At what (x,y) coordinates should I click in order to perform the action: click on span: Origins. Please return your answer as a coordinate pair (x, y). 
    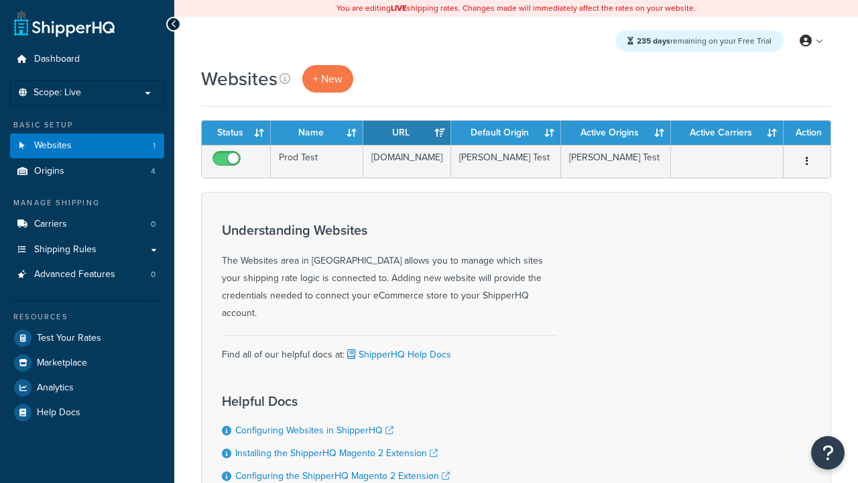
    Looking at the image, I should click on (49, 171).